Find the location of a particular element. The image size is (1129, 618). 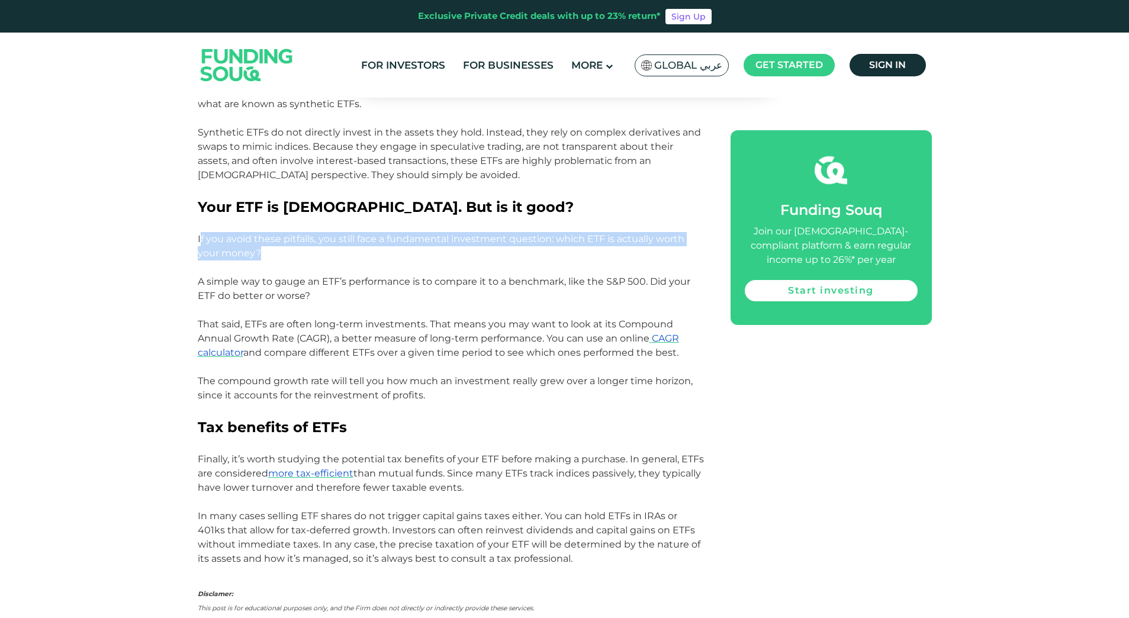

span: CAGR calculator is located at coordinates (438, 345).